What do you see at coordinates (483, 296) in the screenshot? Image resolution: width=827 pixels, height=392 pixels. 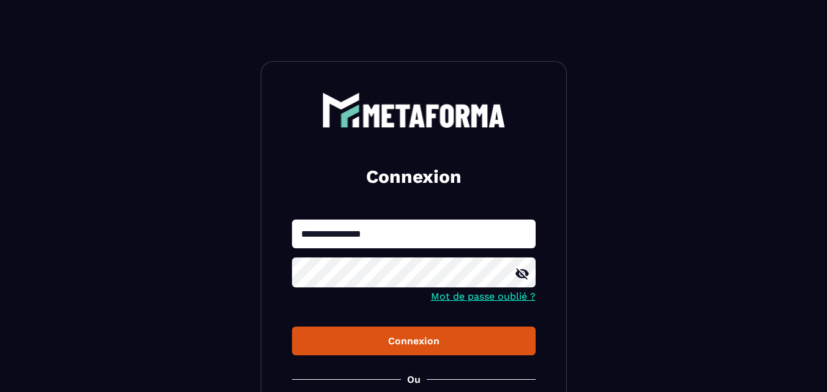 I see `a: Mot de passe oublié ?` at bounding box center [483, 296].